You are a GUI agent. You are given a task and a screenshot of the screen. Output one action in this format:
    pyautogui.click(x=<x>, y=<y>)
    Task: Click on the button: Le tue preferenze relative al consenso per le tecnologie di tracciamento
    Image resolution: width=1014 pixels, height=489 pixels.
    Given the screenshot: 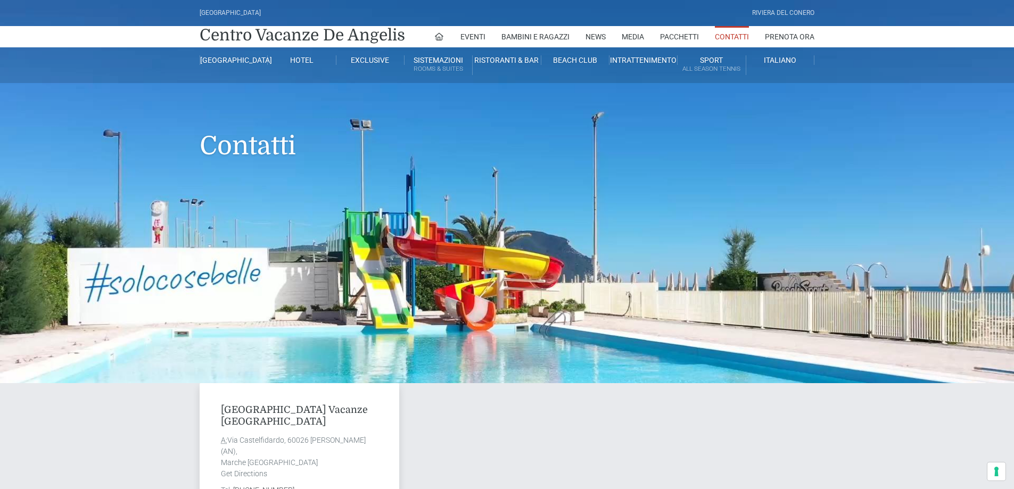 What is the action you would take?
    pyautogui.click(x=996, y=471)
    